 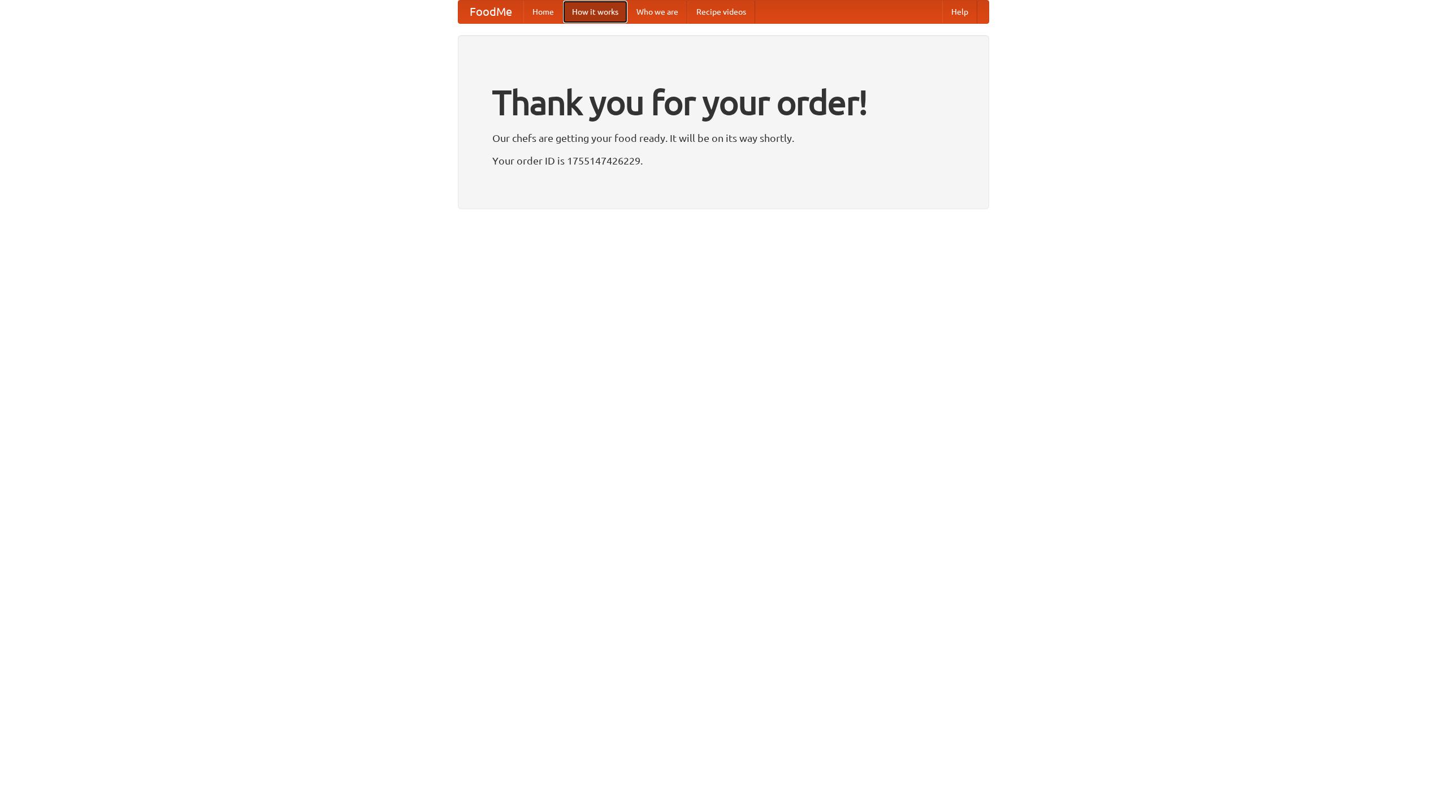 What do you see at coordinates (723, 138) in the screenshot?
I see `p: Our chefs are getting your food ready. It will be on its way shortly.` at bounding box center [723, 138].